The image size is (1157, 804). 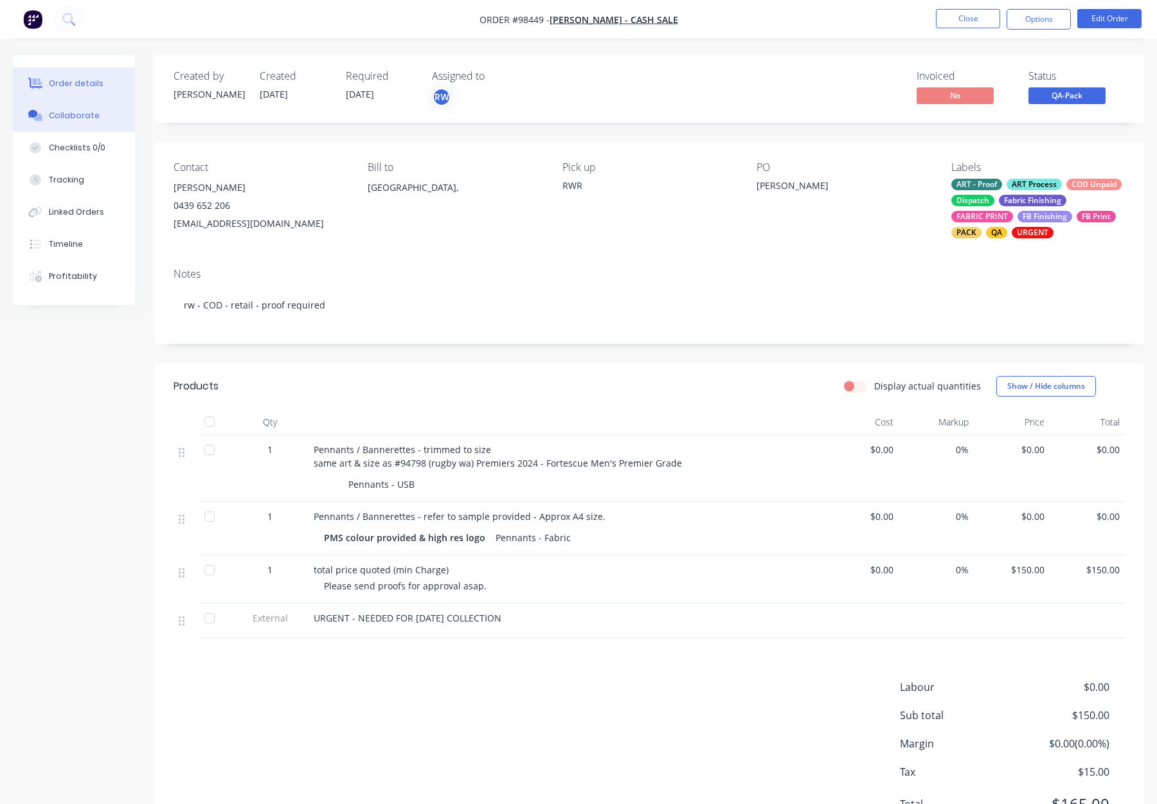 I want to click on span: $15.00, so click(x=1062, y=772).